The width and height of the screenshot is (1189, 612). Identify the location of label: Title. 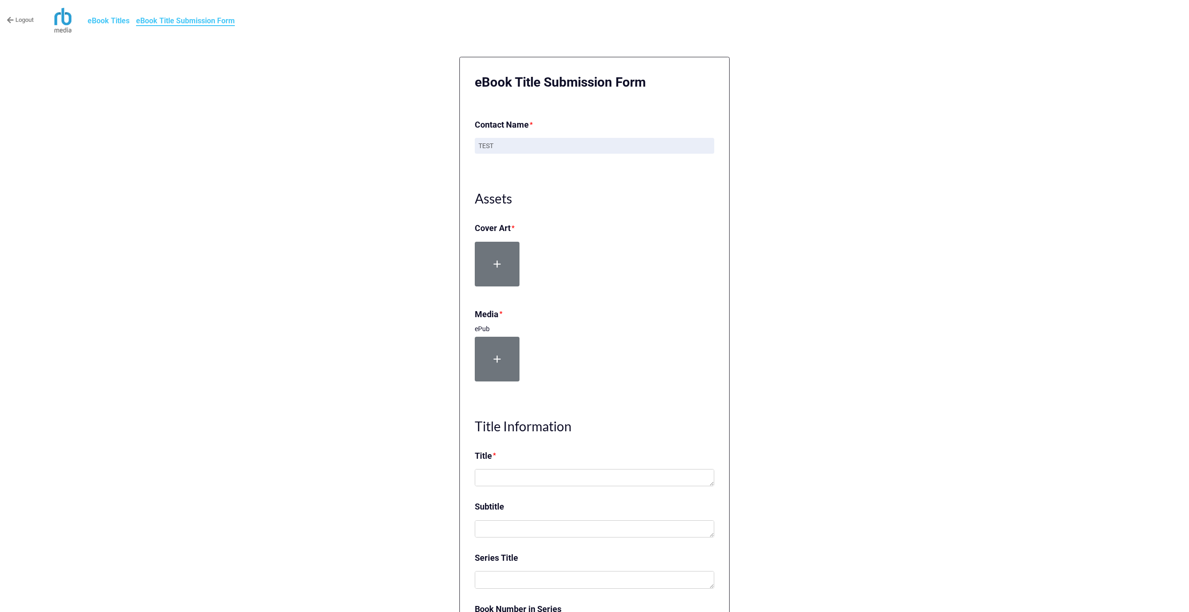
(483, 456).